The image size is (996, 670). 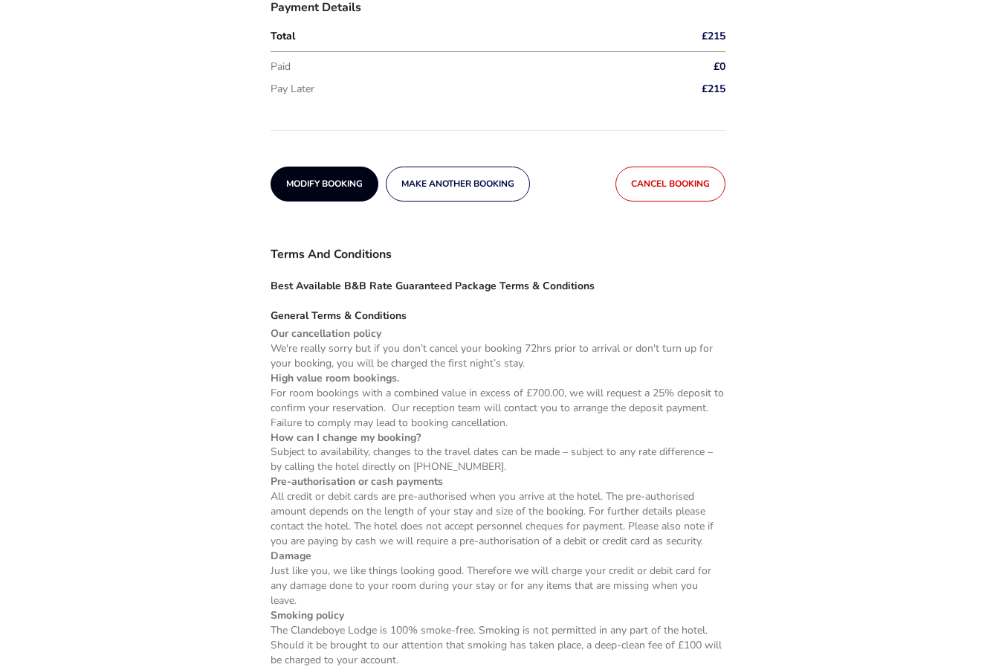 I want to click on strong: Pre-authorisation or cash payments, so click(x=357, y=481).